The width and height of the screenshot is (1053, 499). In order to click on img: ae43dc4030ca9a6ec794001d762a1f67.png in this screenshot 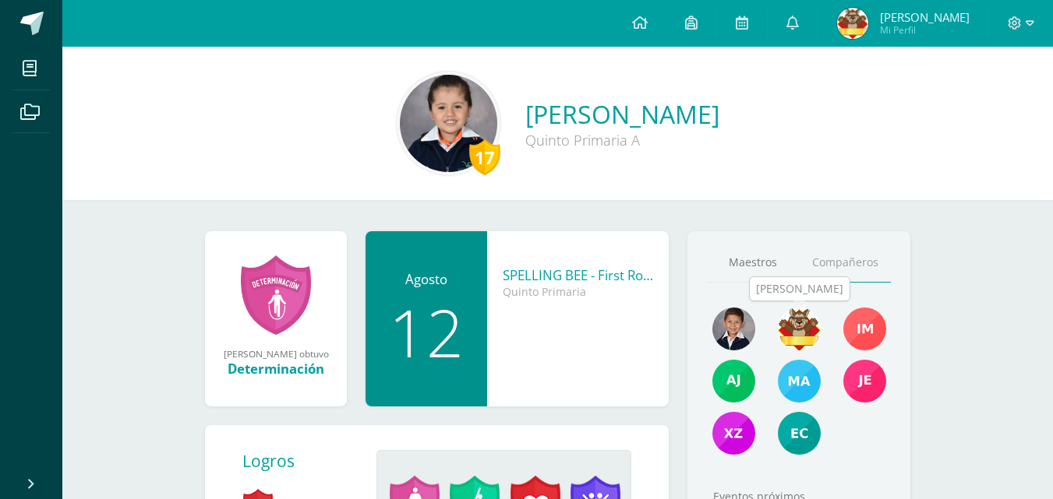, I will do `click(799, 433)`.